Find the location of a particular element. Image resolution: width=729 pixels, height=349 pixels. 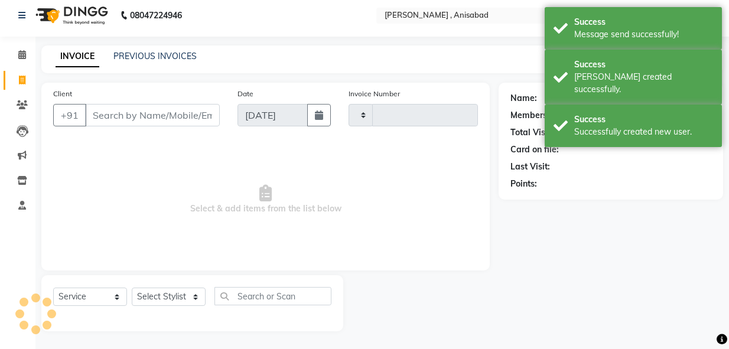

input: Search or Scan is located at coordinates (273, 296).